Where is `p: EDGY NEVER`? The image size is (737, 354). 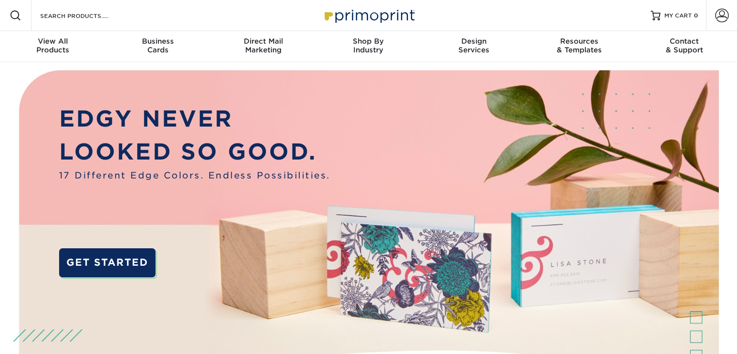
p: EDGY NEVER is located at coordinates (195, 119).